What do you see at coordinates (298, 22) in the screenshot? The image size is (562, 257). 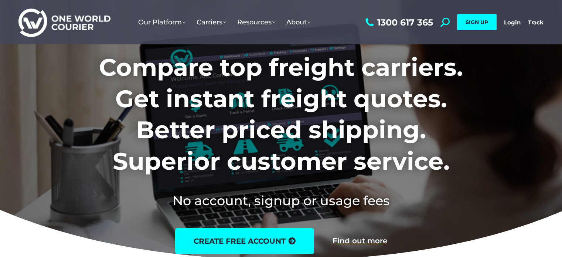 I see `span: About` at bounding box center [298, 22].